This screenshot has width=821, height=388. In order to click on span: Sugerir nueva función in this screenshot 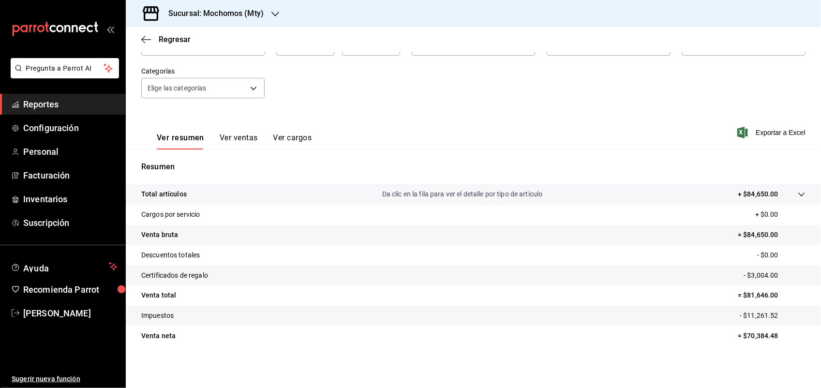, I will do `click(64, 379)`.